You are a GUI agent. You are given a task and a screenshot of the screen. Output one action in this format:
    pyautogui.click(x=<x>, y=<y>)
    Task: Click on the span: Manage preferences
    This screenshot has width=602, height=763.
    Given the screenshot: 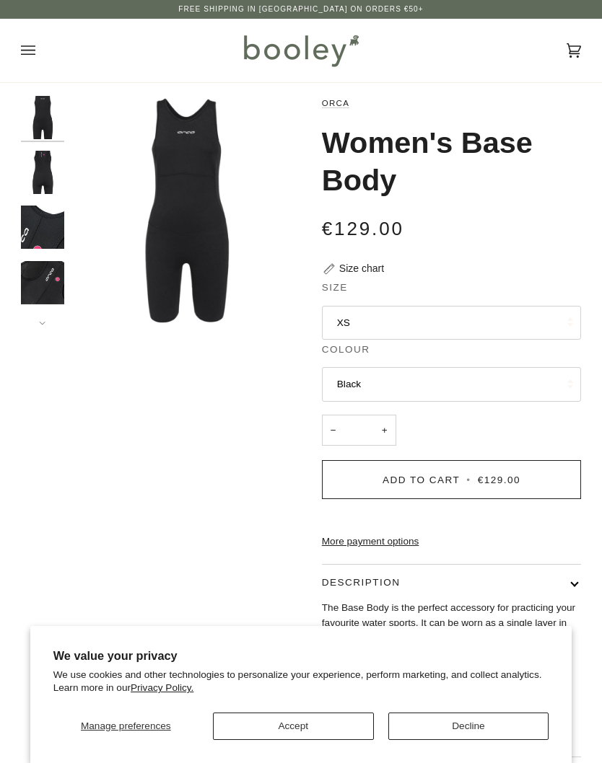 What is the action you would take?
    pyautogui.click(x=126, y=726)
    